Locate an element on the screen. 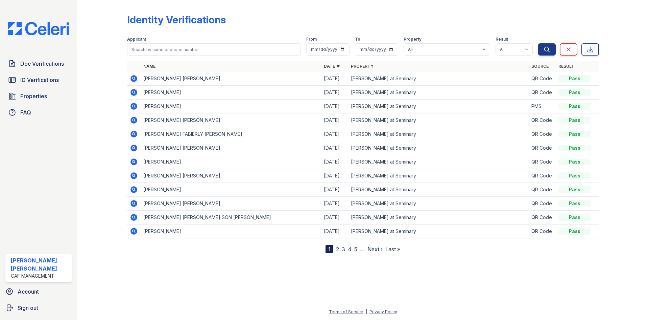 This screenshot has width=649, height=320. a: Next › is located at coordinates (375, 249).